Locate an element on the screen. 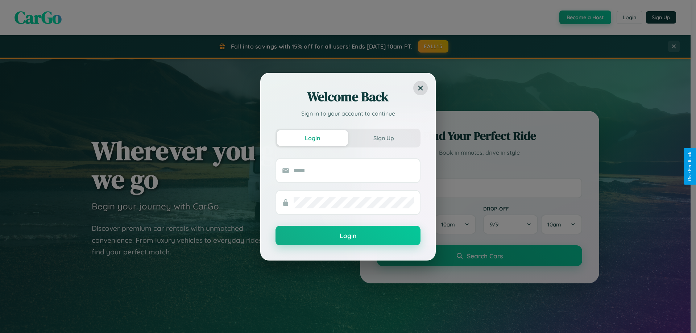  div: Give Feedback is located at coordinates (690, 166).